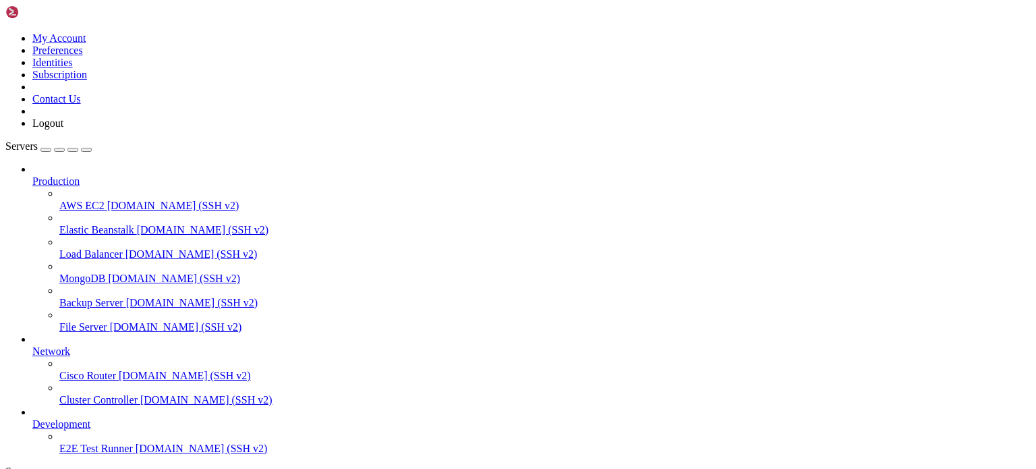 This screenshot has width=1036, height=469. Describe the element at coordinates (48, 123) in the screenshot. I see `a: Logout` at that location.